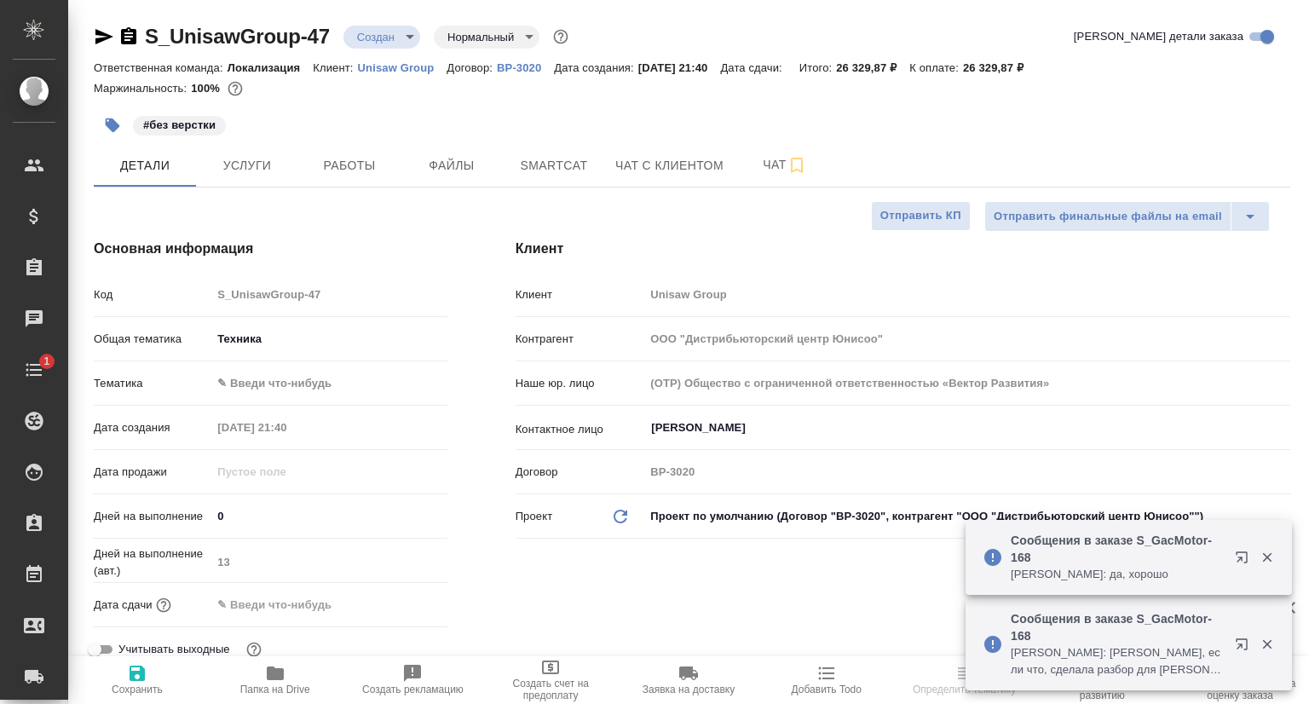  I want to click on a: Unisaw Group, so click(402, 66).